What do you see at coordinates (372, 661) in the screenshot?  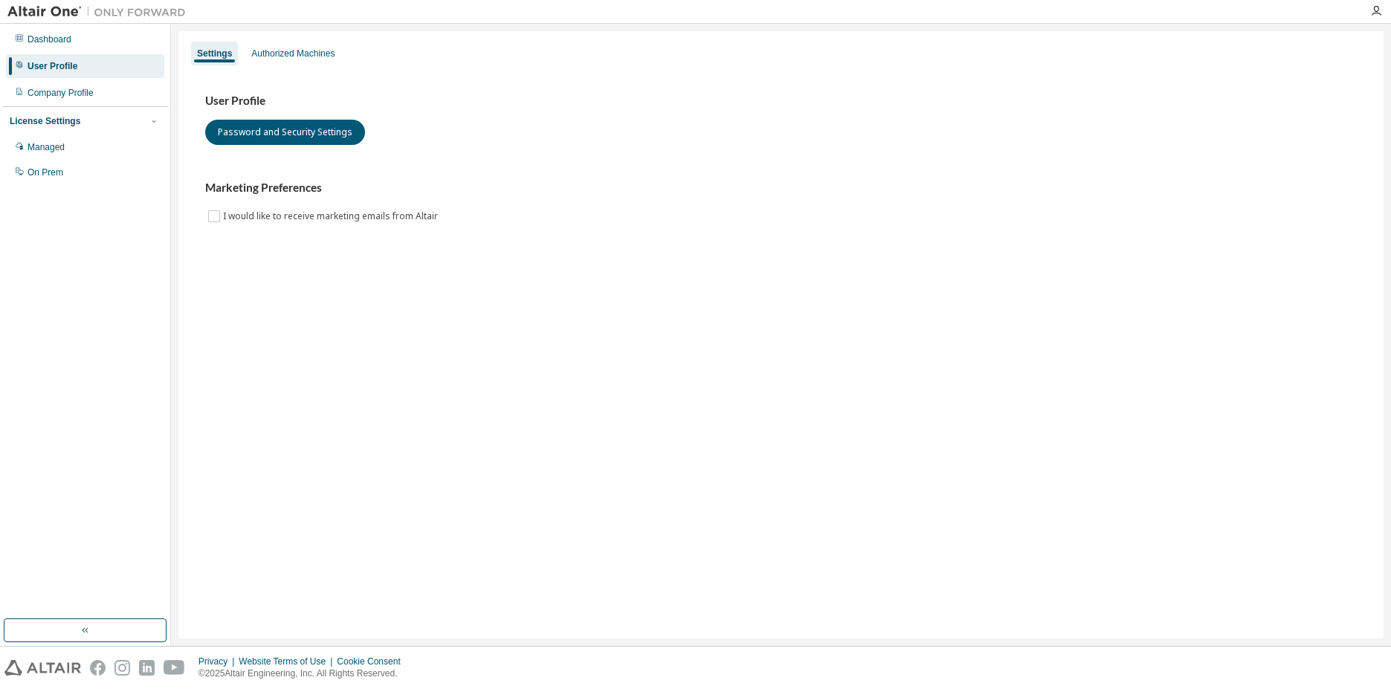 I see `div: Cookie Consent` at bounding box center [372, 661].